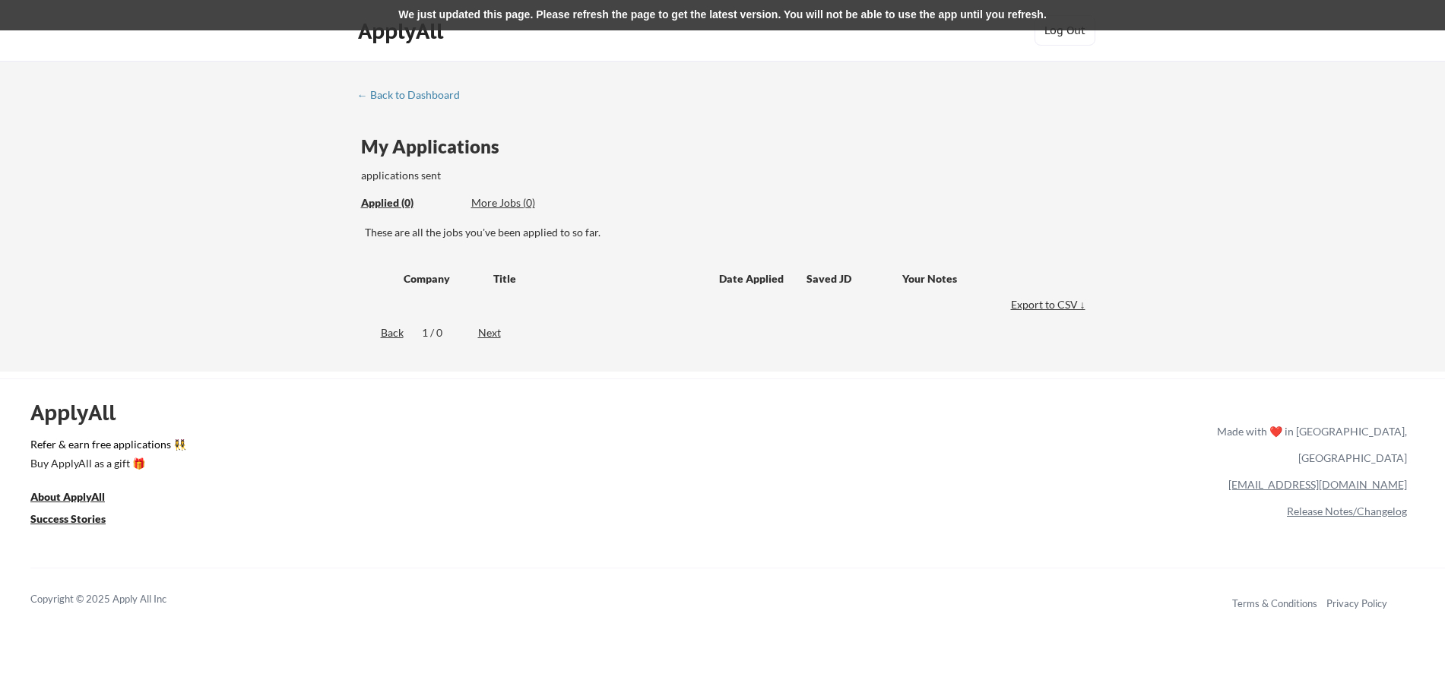 This screenshot has height=693, width=1445. What do you see at coordinates (68, 496) in the screenshot?
I see `u: About ApplyAll` at bounding box center [68, 496].